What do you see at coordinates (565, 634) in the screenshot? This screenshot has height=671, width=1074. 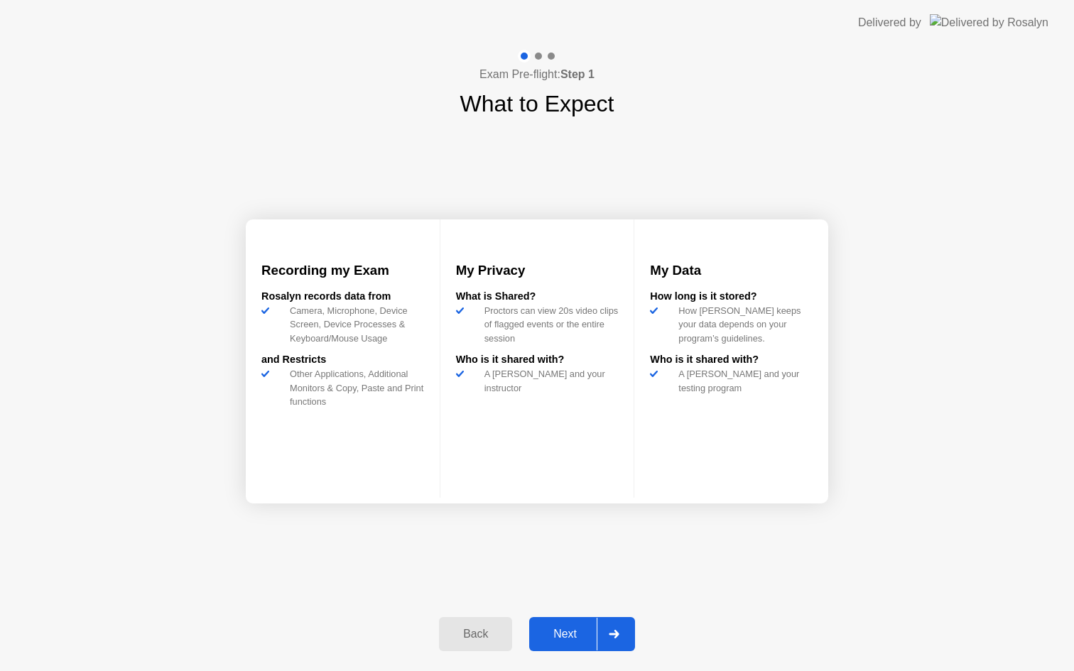 I see `div: Next` at bounding box center [565, 634].